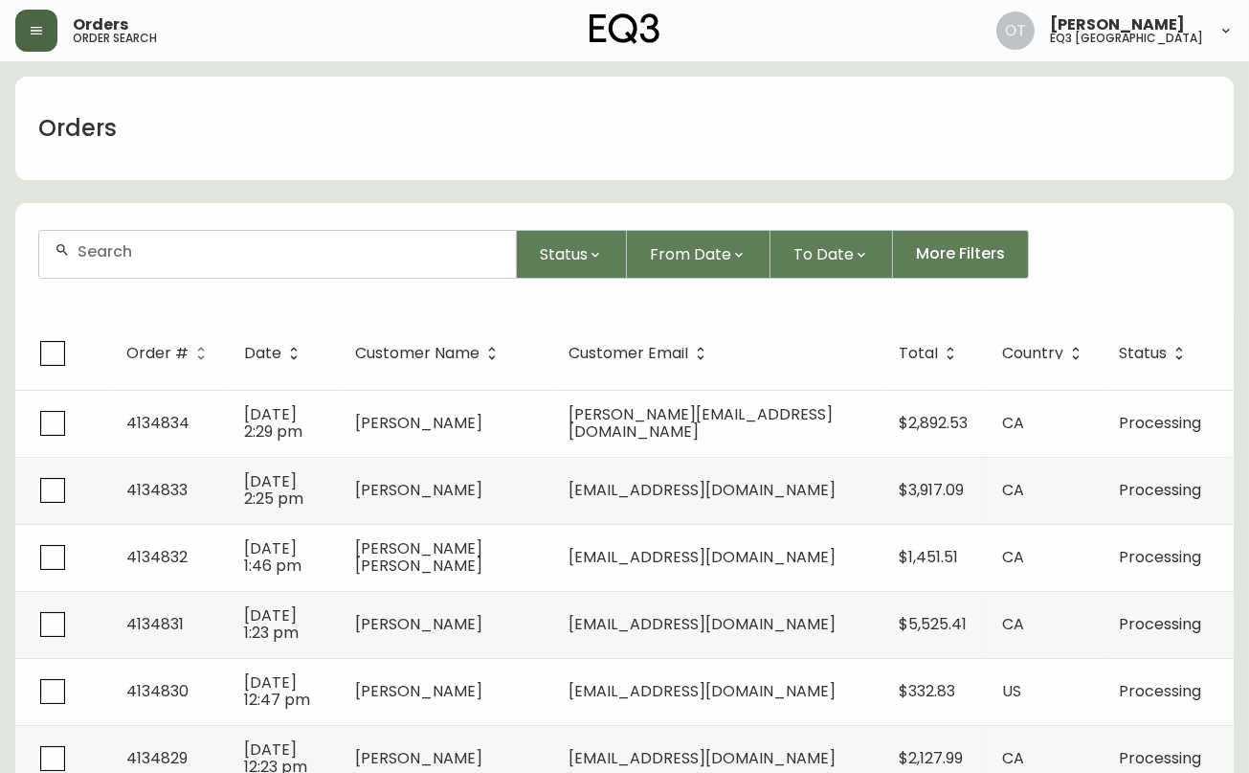 This screenshot has height=773, width=1249. Describe the element at coordinates (929, 556) in the screenshot. I see `span: $1,451.51` at that location.